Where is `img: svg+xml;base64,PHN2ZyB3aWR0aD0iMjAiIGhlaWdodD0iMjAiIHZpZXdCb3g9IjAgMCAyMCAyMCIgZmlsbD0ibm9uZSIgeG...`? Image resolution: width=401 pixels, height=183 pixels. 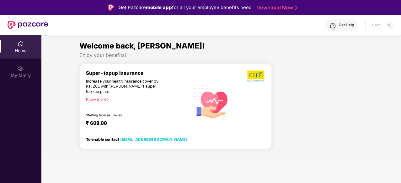 img: svg+xml;base64,PHN2ZyB3aWR0aD0iMjAiIGhlaWdodD0iMjAiIHZpZXdCb3g9IjAgMCAyMCAyMCIgZmlsbD0ibm9uZSIgeG... is located at coordinates (21, 69).